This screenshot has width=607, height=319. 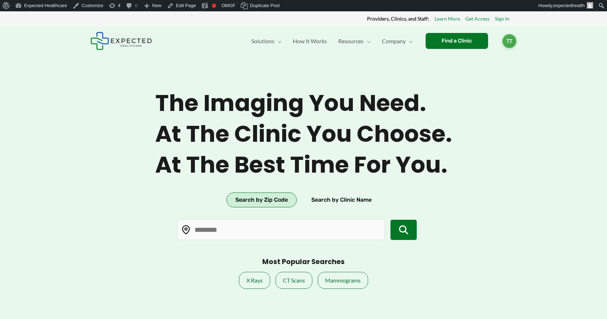 I want to click on div: Find a Clinic, so click(x=457, y=41).